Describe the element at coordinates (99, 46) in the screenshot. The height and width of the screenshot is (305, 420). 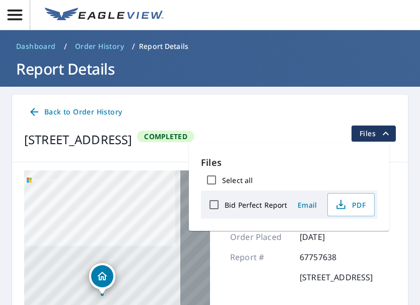
I see `a: Order History` at that location.